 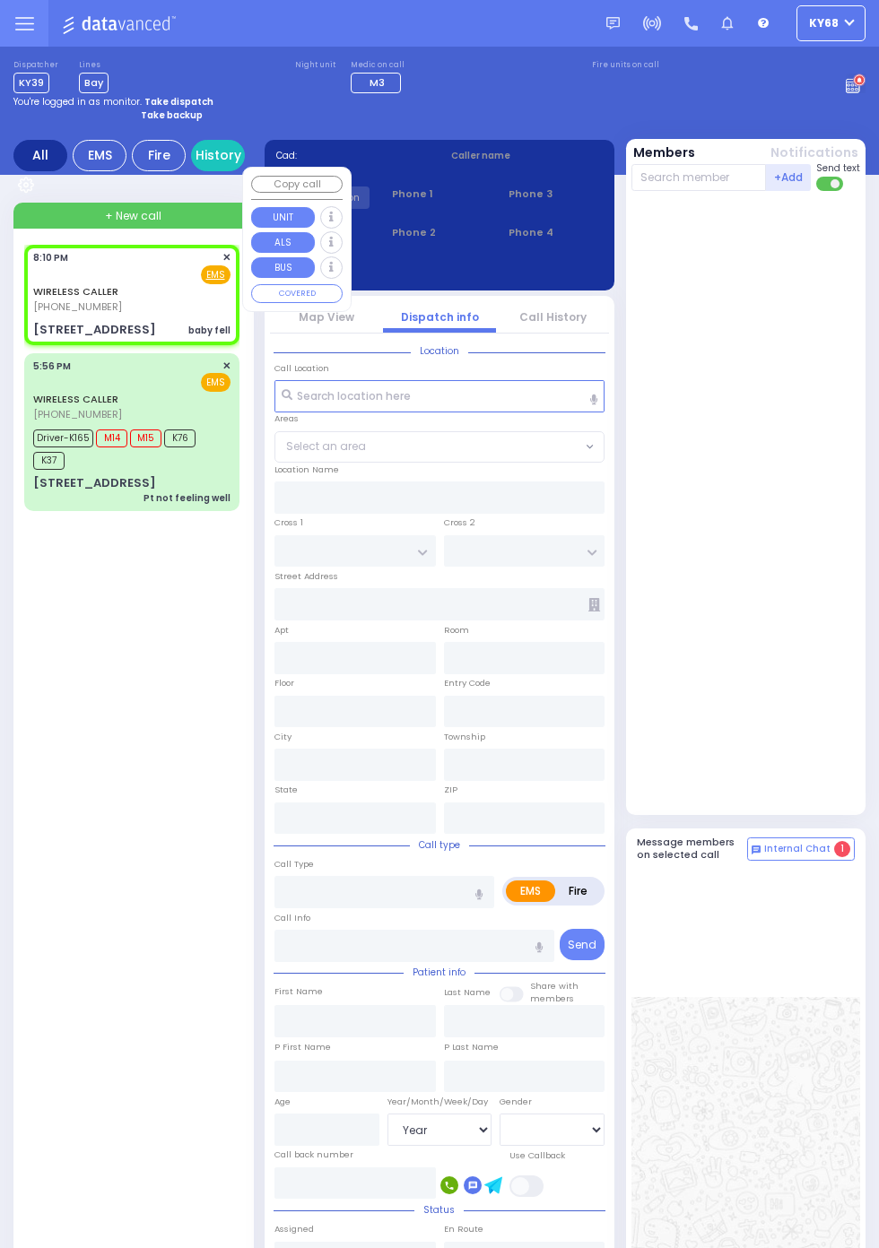 I want to click on label: Call Location, so click(x=301, y=369).